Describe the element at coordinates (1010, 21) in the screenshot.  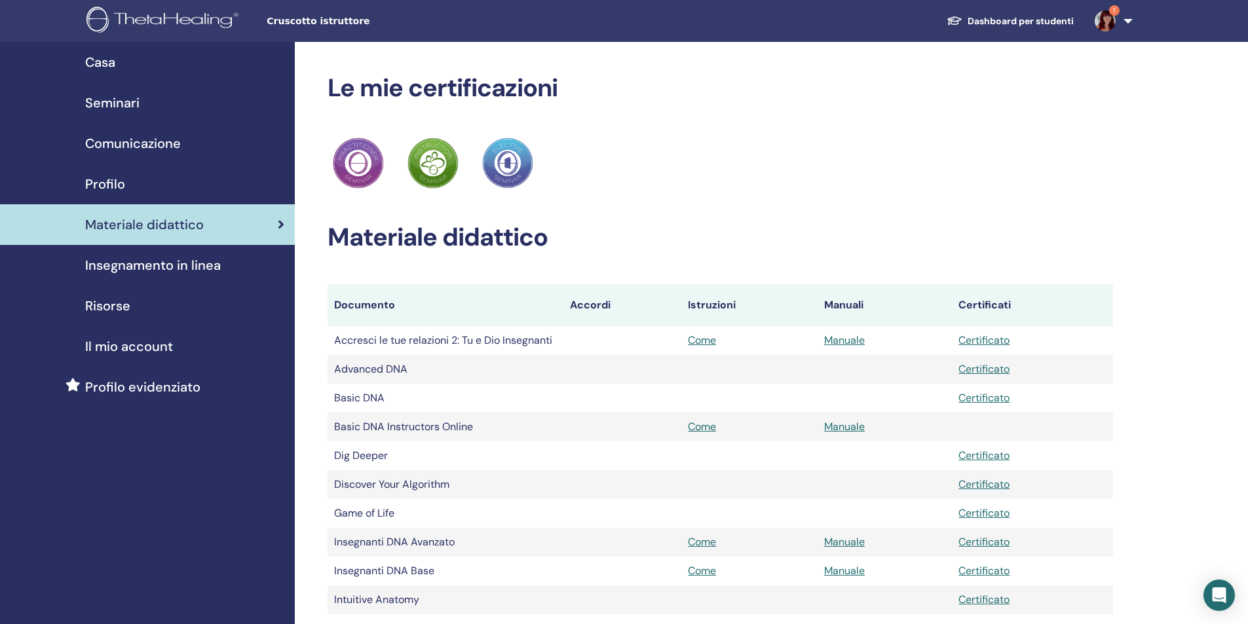
I see `a: Dashboard per studenti` at that location.